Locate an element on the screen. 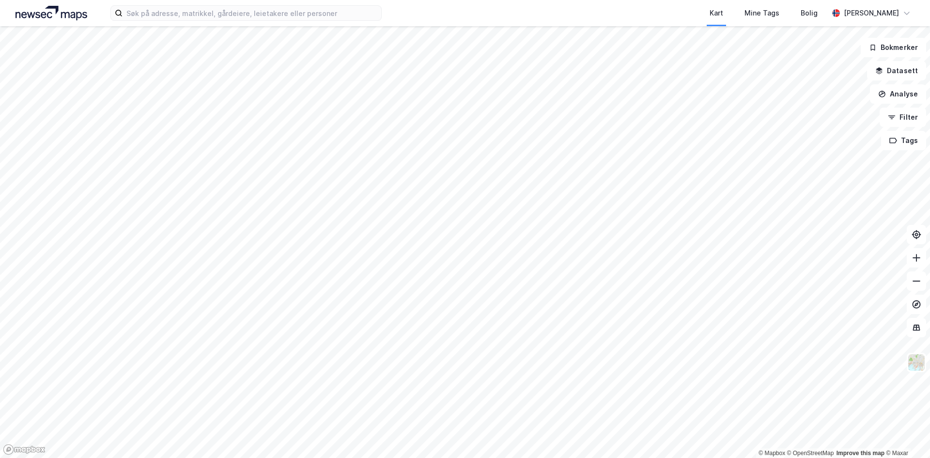 The width and height of the screenshot is (930, 458). div: Bolig is located at coordinates (809, 13).